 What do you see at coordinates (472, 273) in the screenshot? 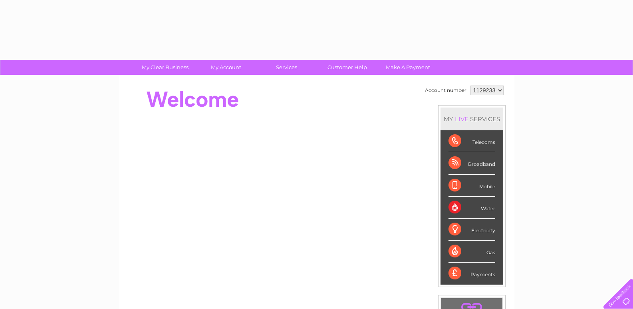
I see `div: Payments` at bounding box center [472, 273].